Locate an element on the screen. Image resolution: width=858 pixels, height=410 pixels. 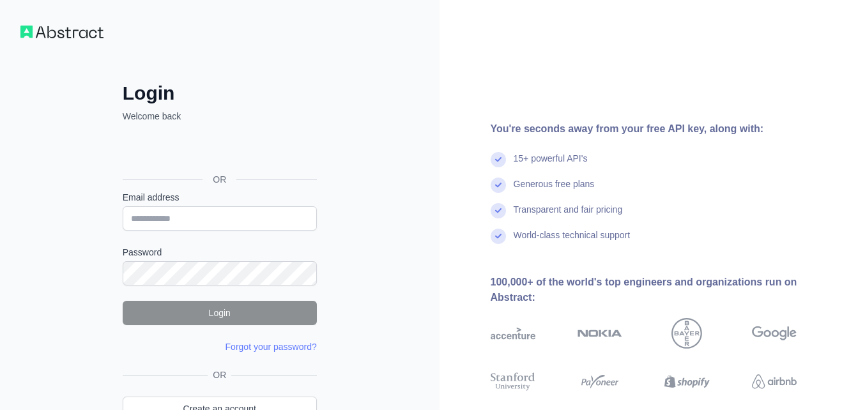
img: airbnb is located at coordinates (774, 381).